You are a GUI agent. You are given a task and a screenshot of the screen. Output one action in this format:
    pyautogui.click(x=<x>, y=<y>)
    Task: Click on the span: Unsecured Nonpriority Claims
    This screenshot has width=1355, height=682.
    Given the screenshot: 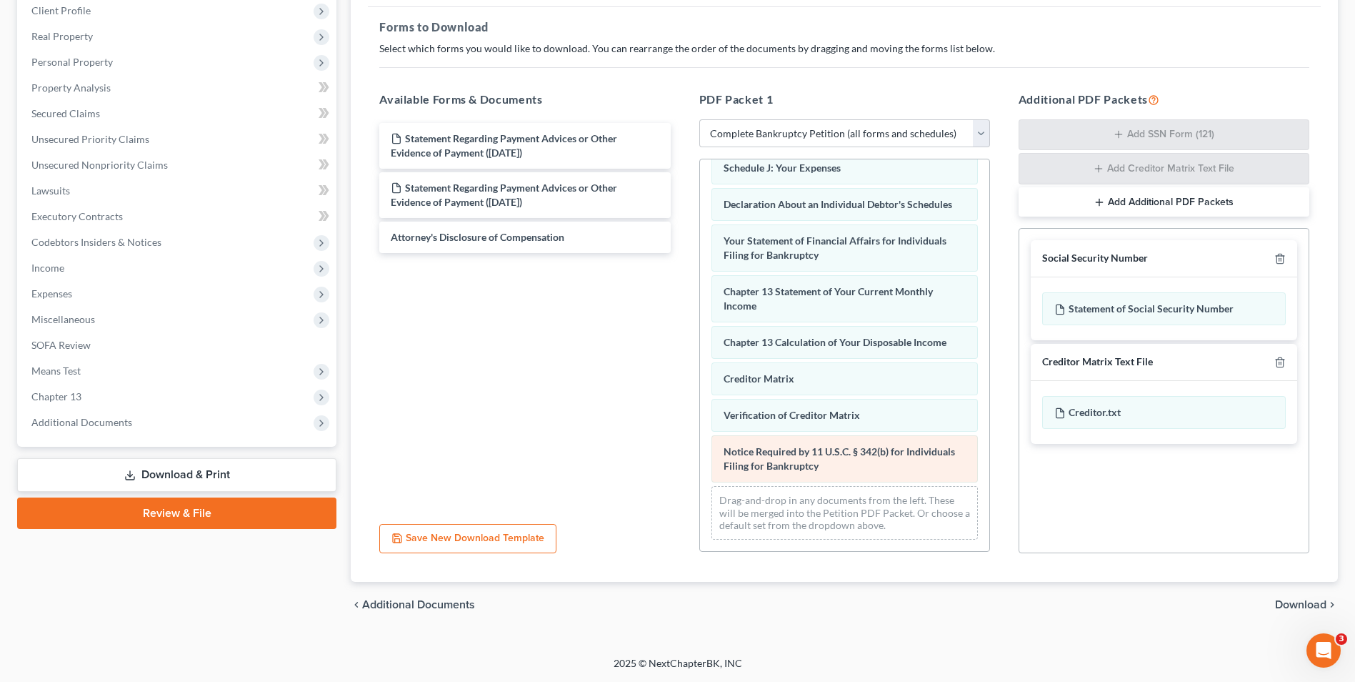 What is the action you would take?
    pyautogui.click(x=99, y=164)
    